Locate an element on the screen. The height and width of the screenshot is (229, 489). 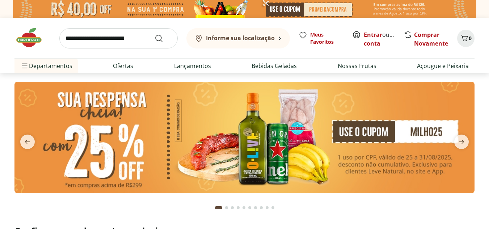
img: cupom is located at coordinates (244, 138).